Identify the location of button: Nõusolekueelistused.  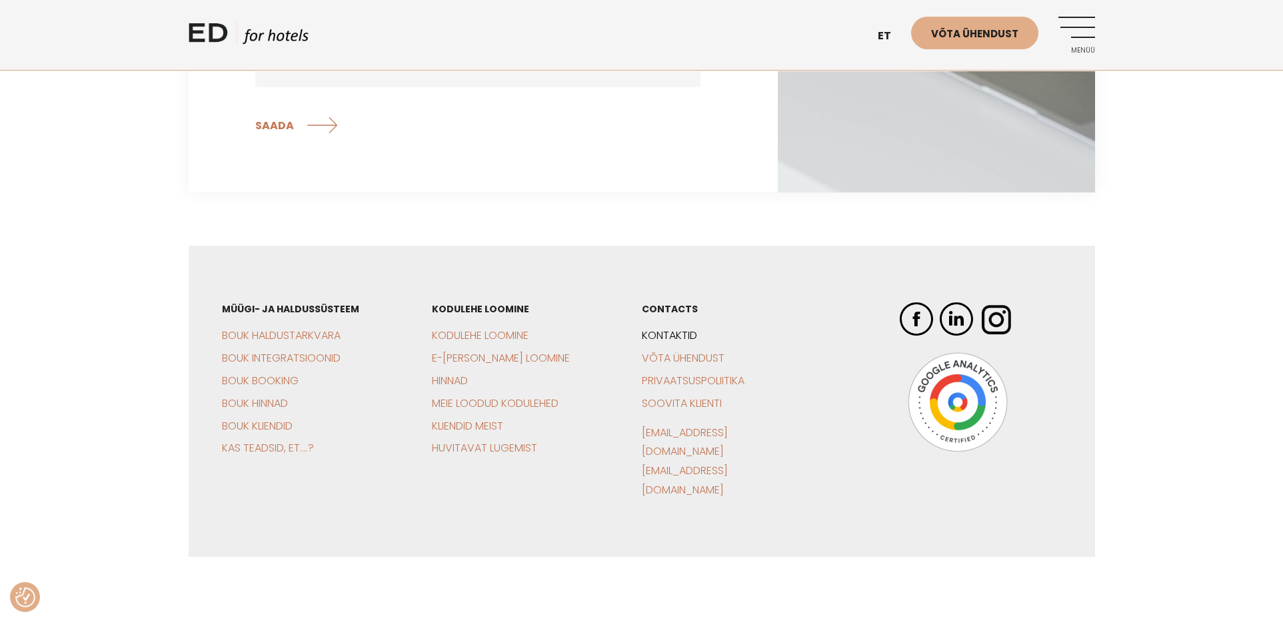
(25, 598).